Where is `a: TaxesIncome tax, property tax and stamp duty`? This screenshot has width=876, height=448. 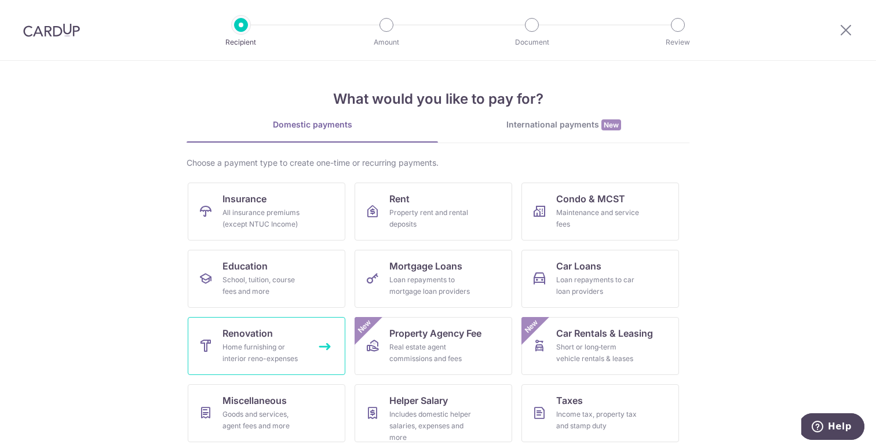 a: TaxesIncome tax, property tax and stamp duty is located at coordinates (600, 413).